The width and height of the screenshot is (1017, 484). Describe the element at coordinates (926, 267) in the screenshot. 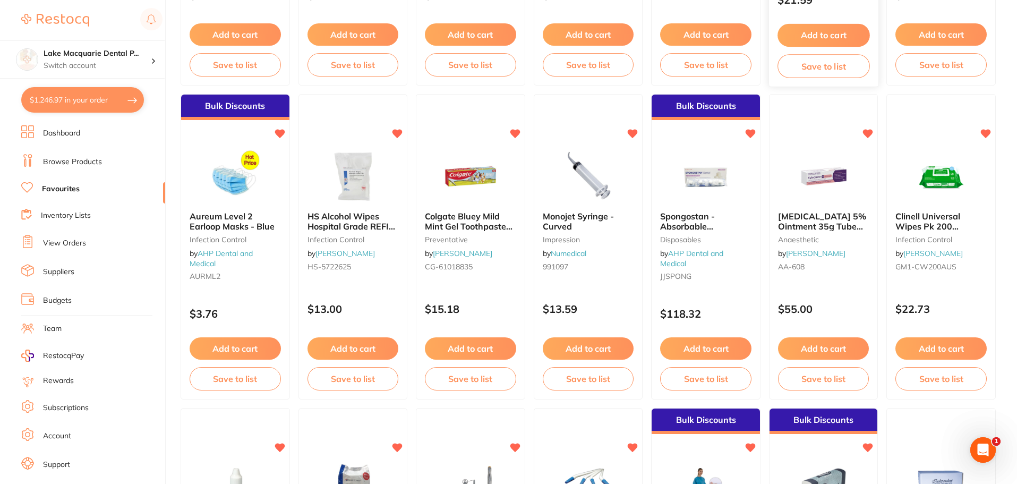

I see `span: GM1-CW200AUS` at that location.